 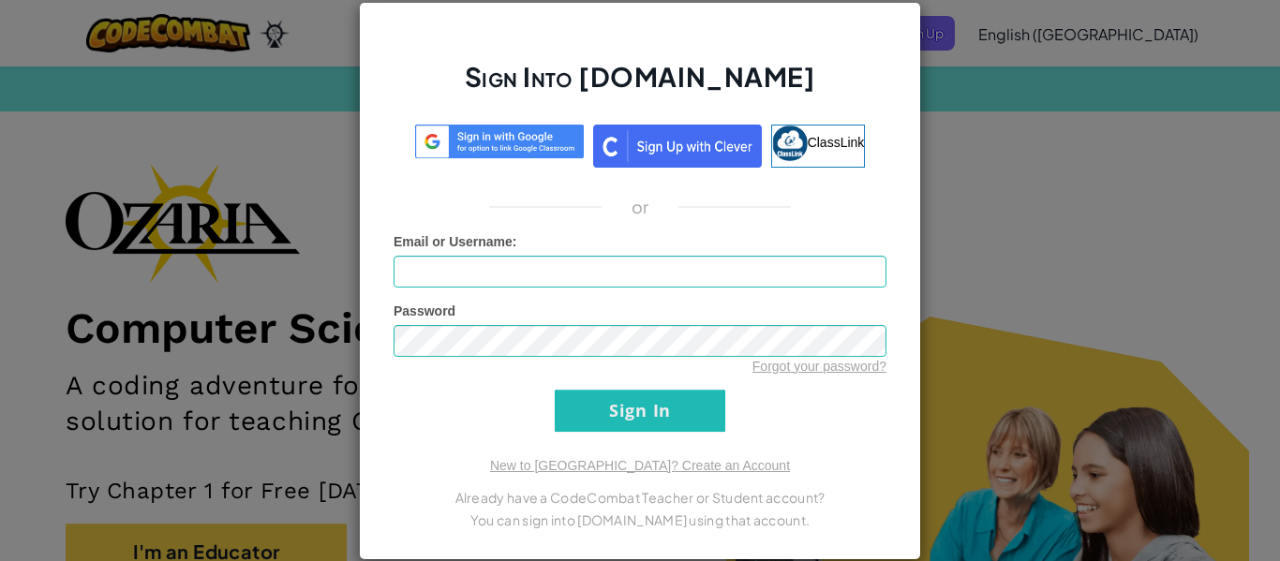 What do you see at coordinates (453, 242) in the screenshot?
I see `span: Email or Username` at bounding box center [453, 242].